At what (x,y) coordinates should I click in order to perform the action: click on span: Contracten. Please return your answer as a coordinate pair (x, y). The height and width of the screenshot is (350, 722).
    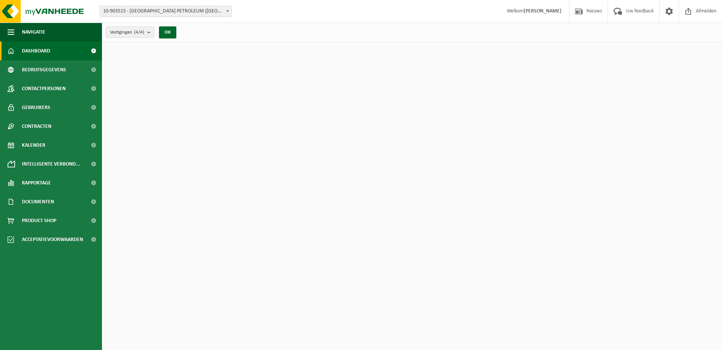
    Looking at the image, I should click on (37, 127).